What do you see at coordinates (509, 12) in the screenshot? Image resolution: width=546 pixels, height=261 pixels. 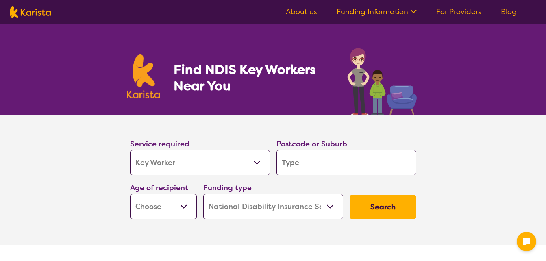 I see `a: Blog` at bounding box center [509, 12].